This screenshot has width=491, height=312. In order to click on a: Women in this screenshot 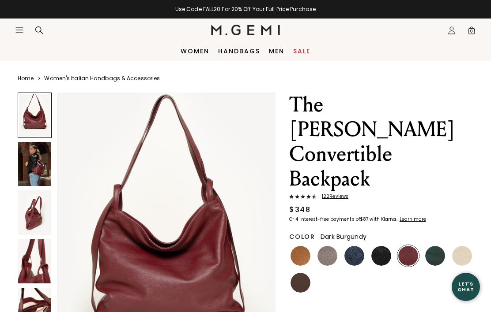, I will do `click(195, 51)`.